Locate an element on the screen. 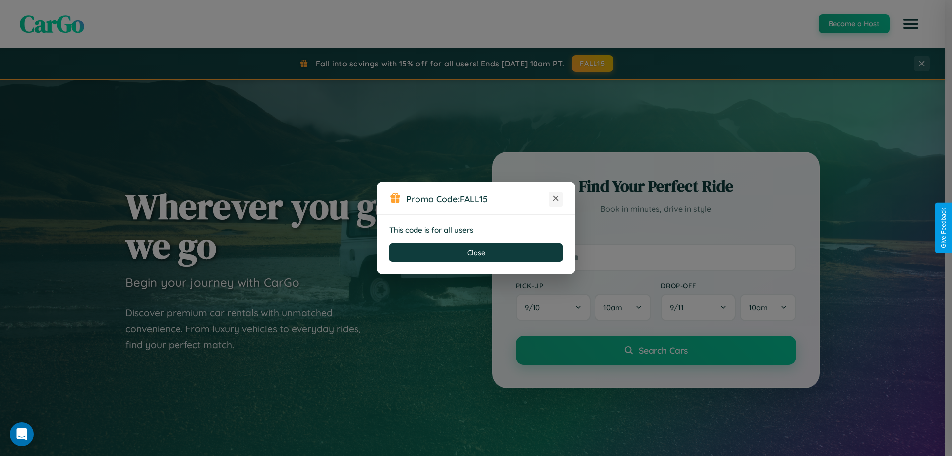 The width and height of the screenshot is (952, 456). div: Give Feedback is located at coordinates (943, 228).